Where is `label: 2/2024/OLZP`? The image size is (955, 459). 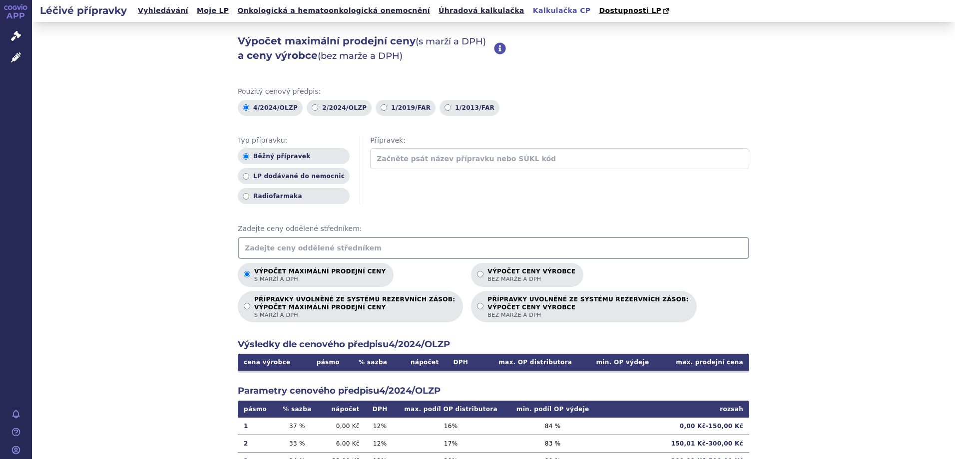 label: 2/2024/OLZP is located at coordinates (339, 108).